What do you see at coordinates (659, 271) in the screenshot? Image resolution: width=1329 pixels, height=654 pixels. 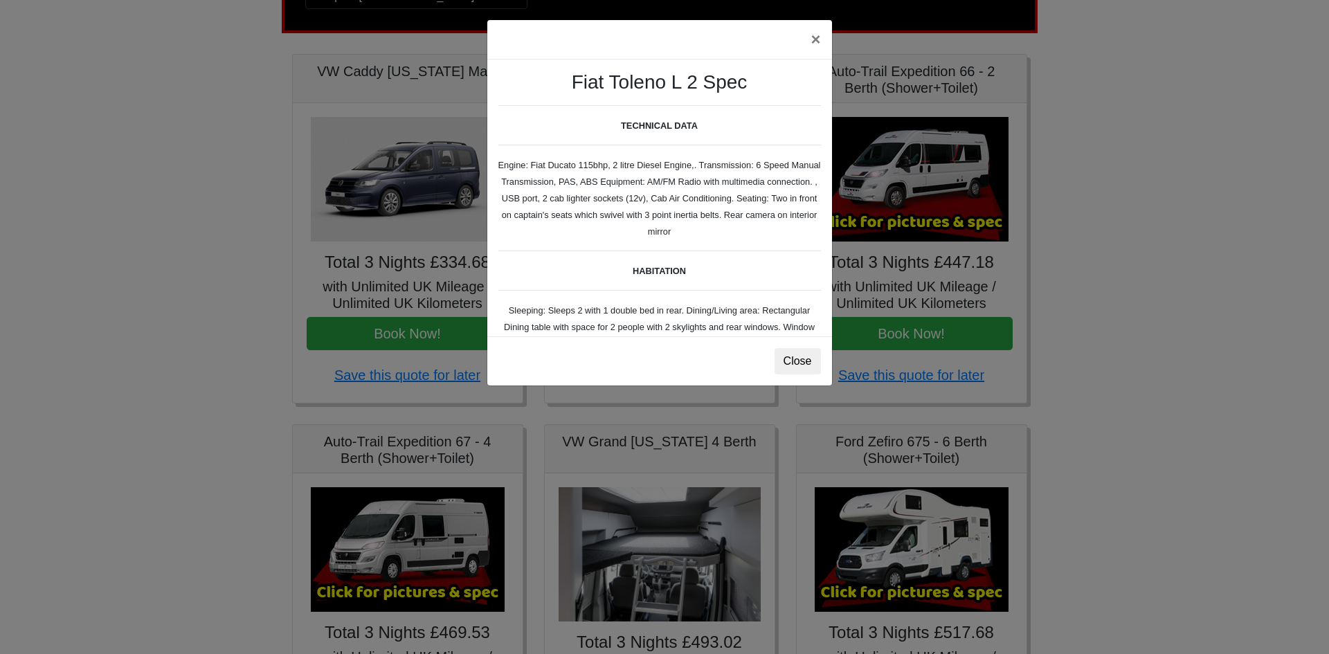 I see `b: HABITATION` at bounding box center [659, 271].